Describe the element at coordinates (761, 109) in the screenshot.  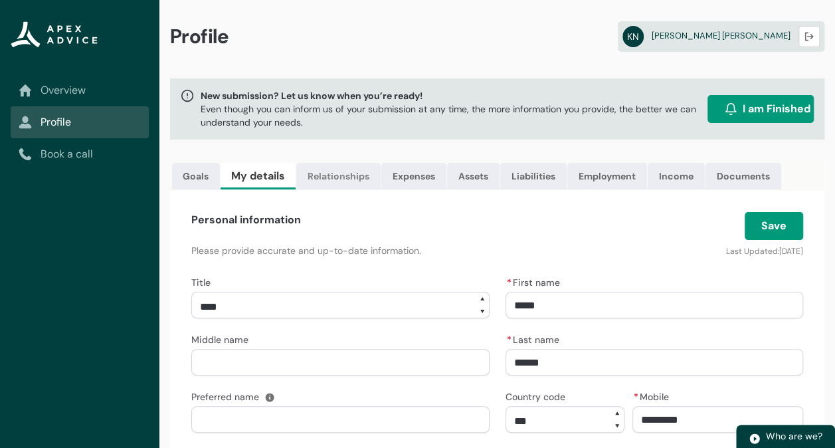
I see `button: I am Finished` at that location.